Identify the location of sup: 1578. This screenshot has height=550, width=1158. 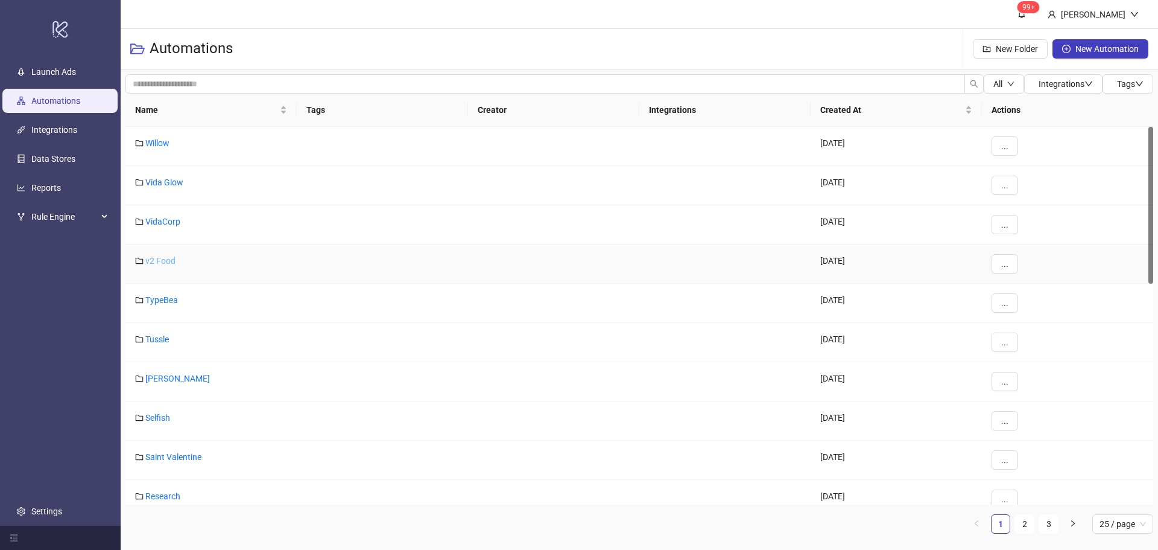
(1029, 7).